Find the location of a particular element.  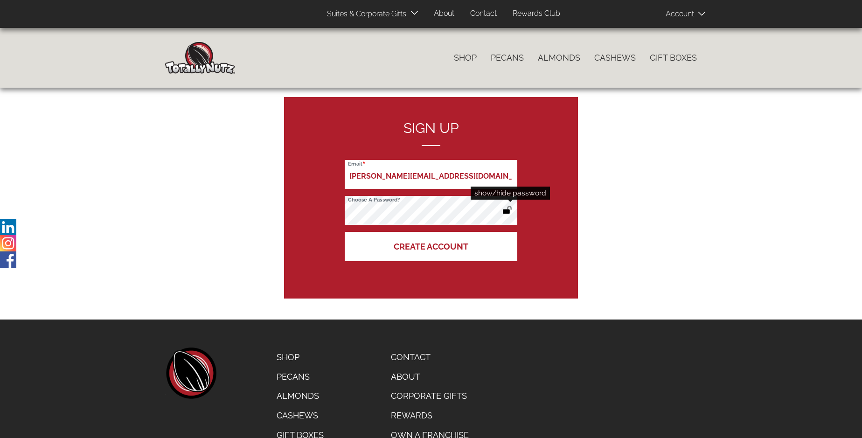

img: Home is located at coordinates (200, 58).